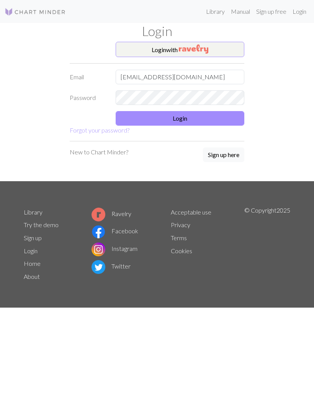  Describe the element at coordinates (88, 77) in the screenshot. I see `label: Email` at that location.